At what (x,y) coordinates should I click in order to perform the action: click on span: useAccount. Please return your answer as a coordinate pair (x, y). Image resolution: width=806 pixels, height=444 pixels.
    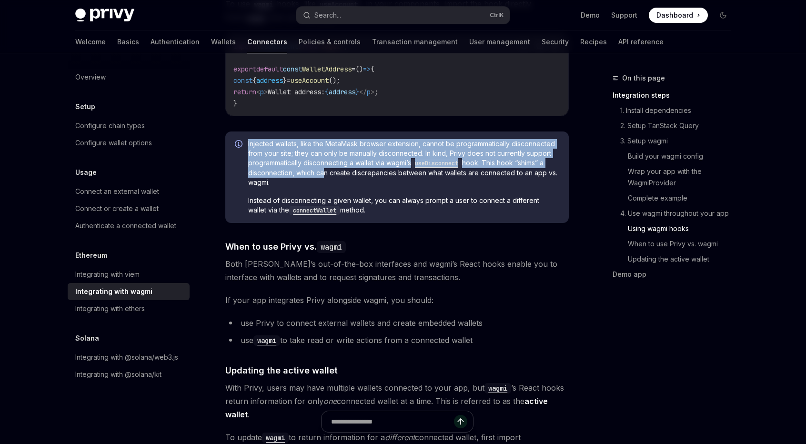
    Looking at the image, I should click on (310, 80).